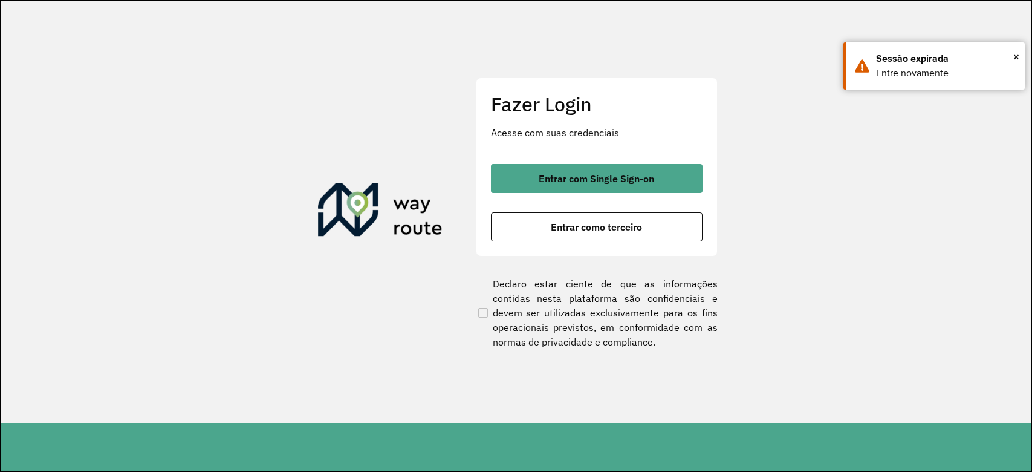 This screenshot has height=472, width=1032. I want to click on span: Entrar como terceiro, so click(596, 227).